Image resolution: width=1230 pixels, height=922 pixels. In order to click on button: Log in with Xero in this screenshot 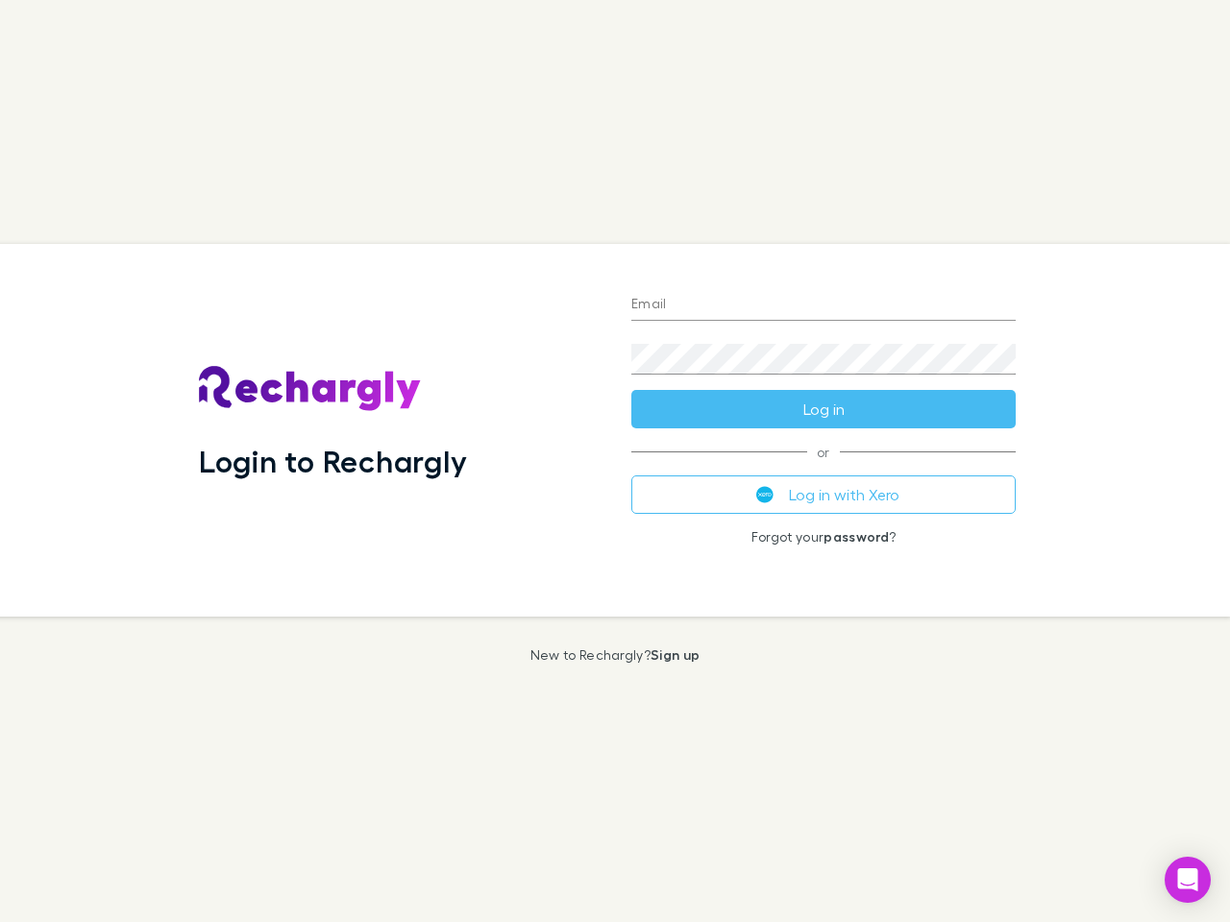, I will do `click(824, 495)`.